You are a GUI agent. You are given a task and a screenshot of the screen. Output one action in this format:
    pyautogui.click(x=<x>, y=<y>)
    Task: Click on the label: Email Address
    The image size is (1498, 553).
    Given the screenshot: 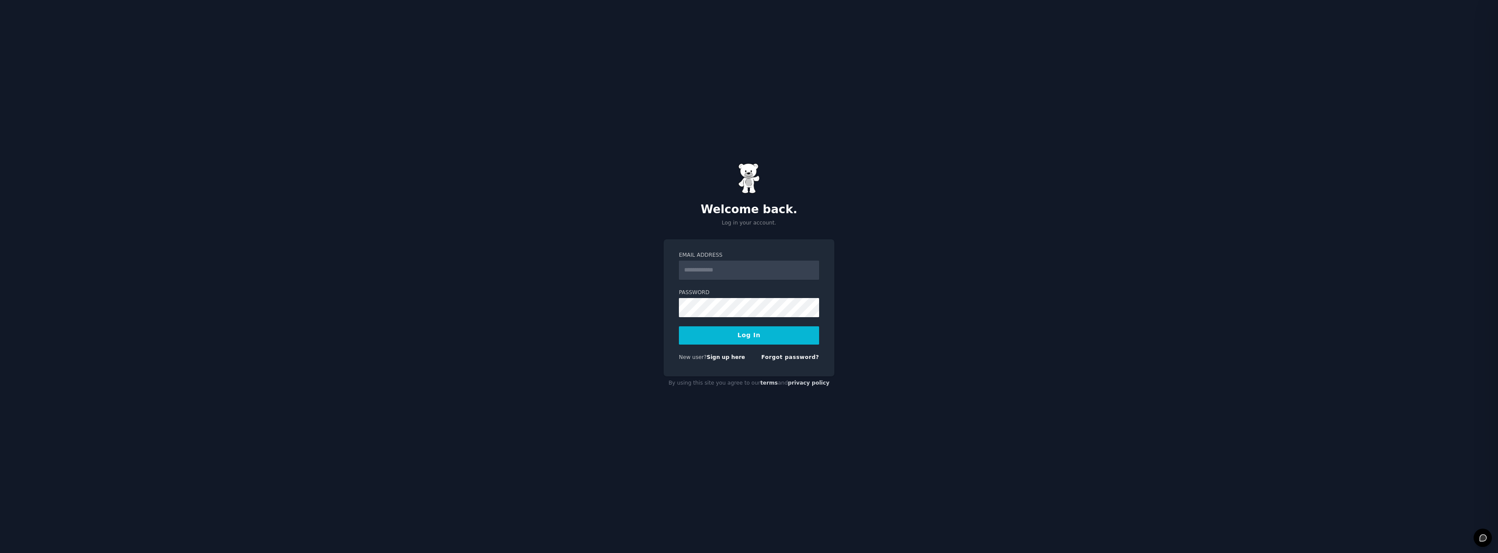 What is the action you would take?
    pyautogui.click(x=749, y=256)
    